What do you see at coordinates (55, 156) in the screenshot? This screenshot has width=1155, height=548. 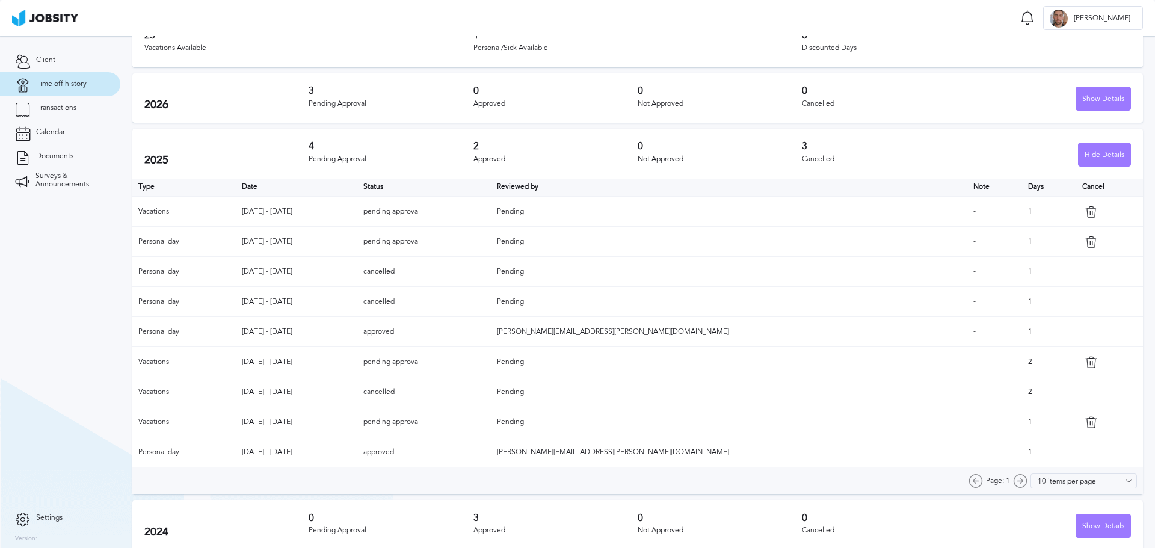 I see `span: Documents` at bounding box center [55, 156].